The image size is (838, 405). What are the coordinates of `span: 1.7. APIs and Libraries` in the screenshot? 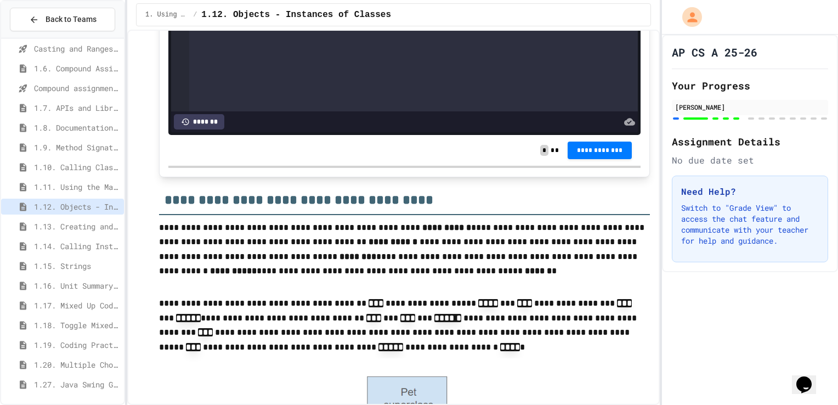 It's located at (77, 108).